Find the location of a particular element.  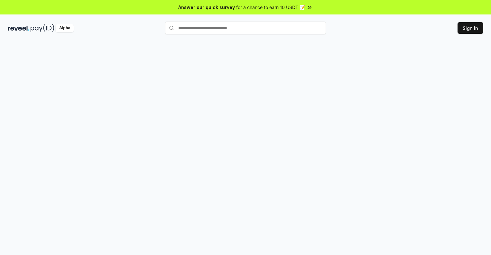

span: for a chance to earn 10 USDT 📝 is located at coordinates (270, 7).